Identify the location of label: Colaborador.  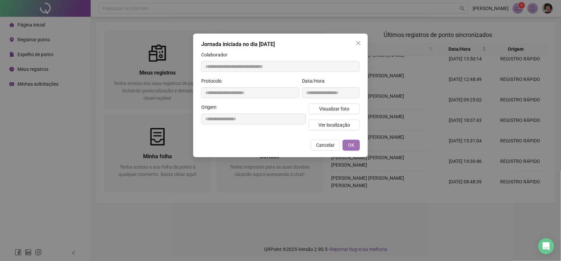
(216, 55).